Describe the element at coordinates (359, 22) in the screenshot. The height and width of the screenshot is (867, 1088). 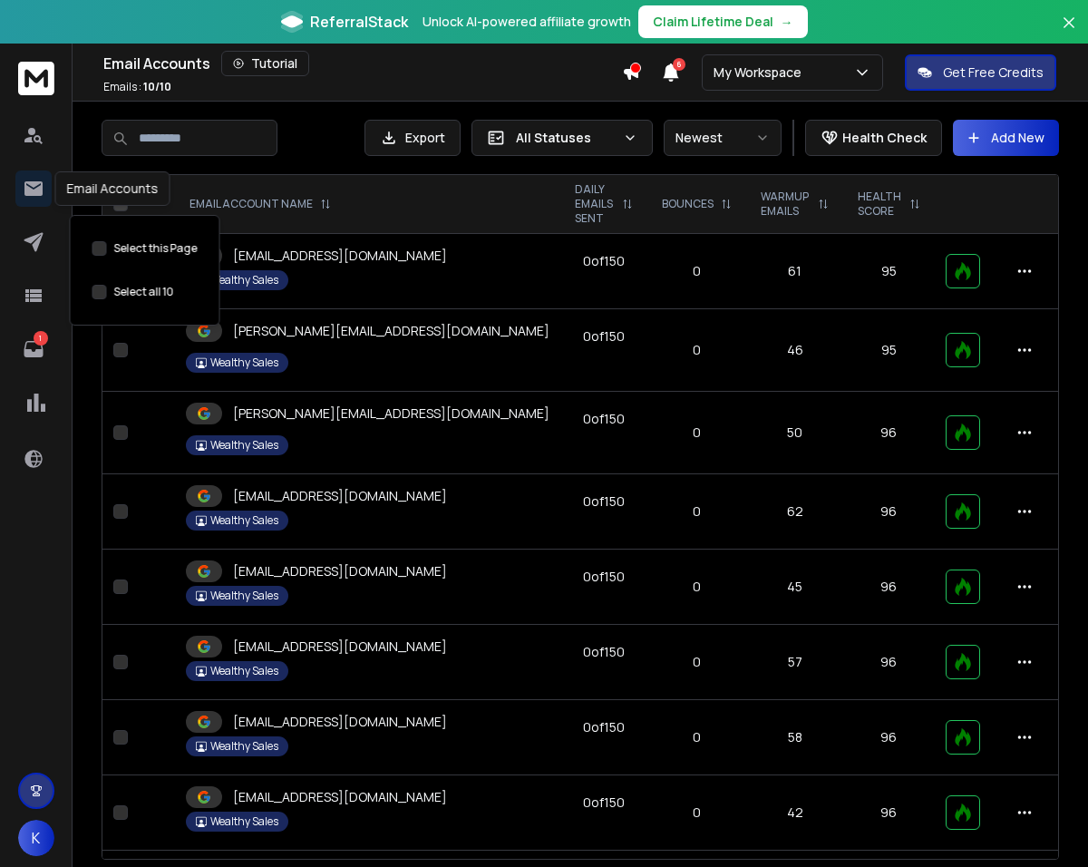
I see `span: ReferralStack` at that location.